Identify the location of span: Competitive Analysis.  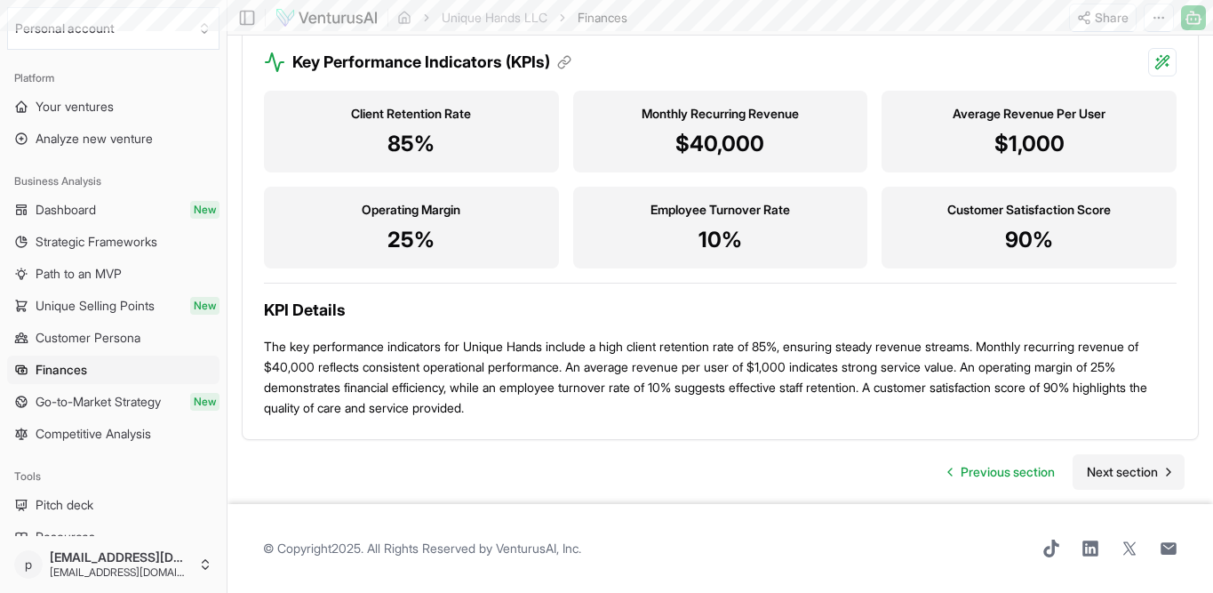
(93, 434).